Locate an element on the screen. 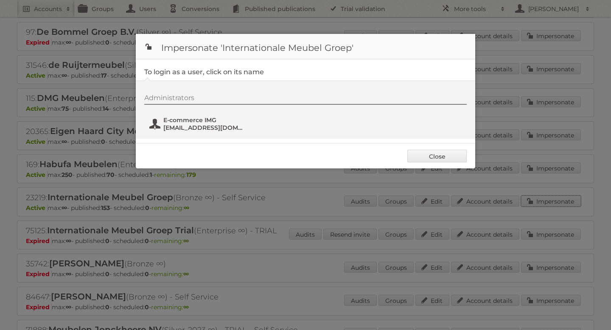 This screenshot has width=611, height=330. legend: To login as a user, click on its name is located at coordinates (204, 72).